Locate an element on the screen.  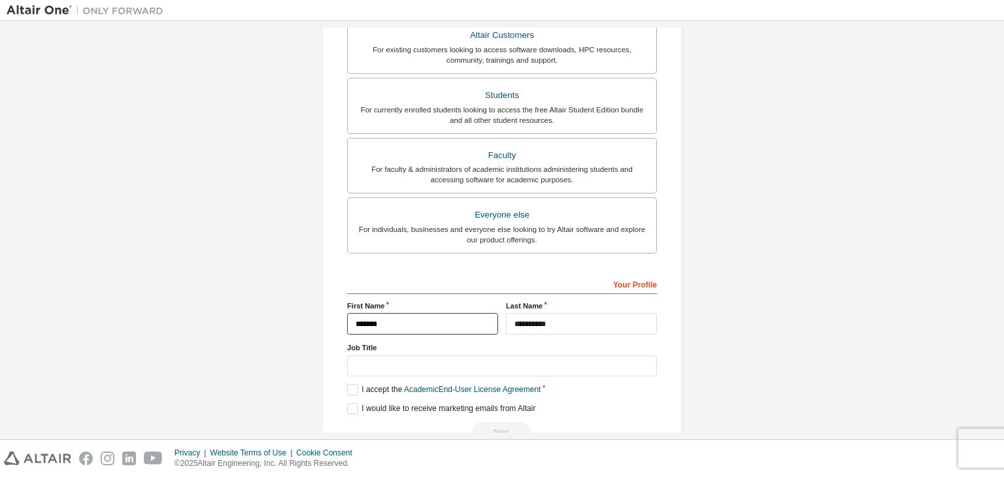
img: altair_logo.svg is located at coordinates (37, 458).